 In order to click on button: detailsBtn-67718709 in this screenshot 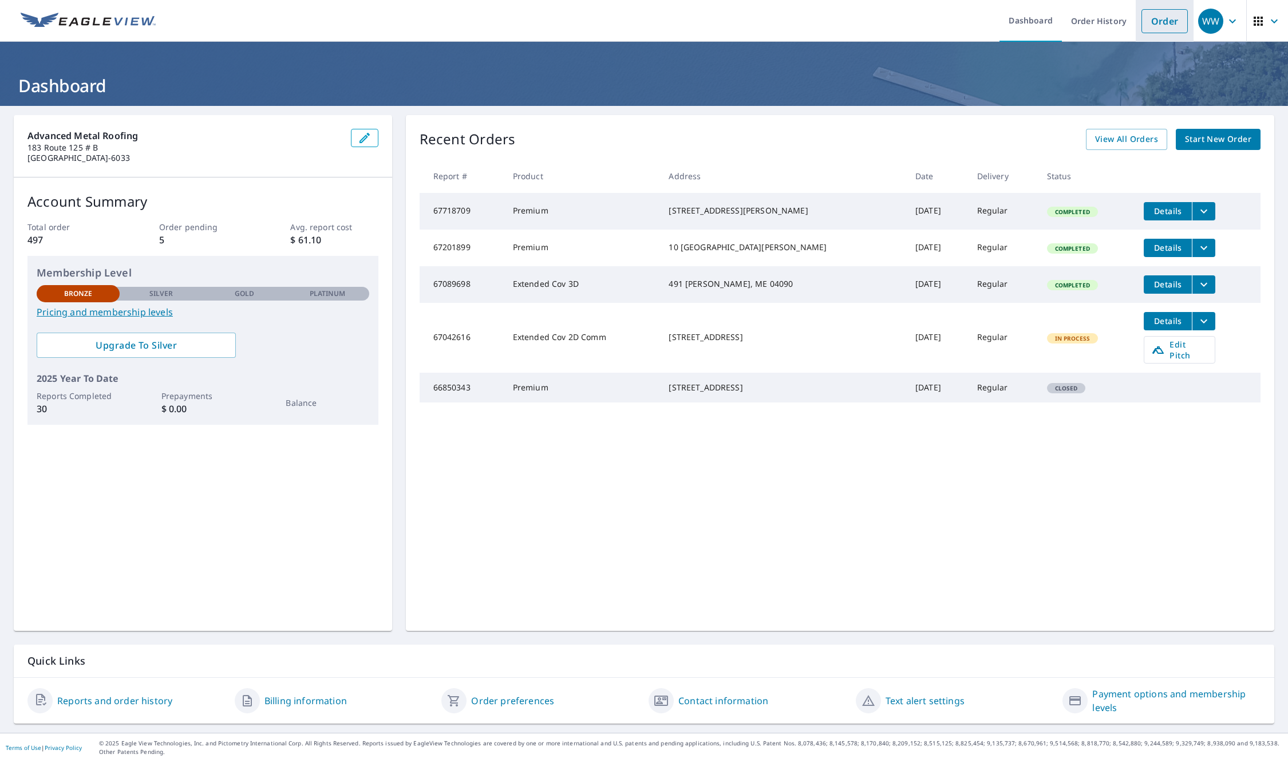, I will do `click(1168, 211)`.